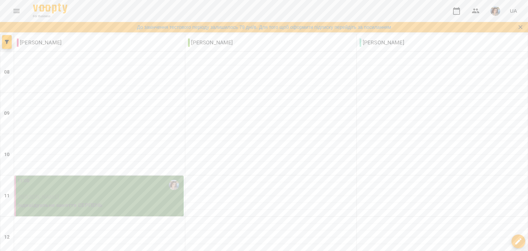  Describe the element at coordinates (7, 237) in the screenshot. I see `h6: 12` at that location.